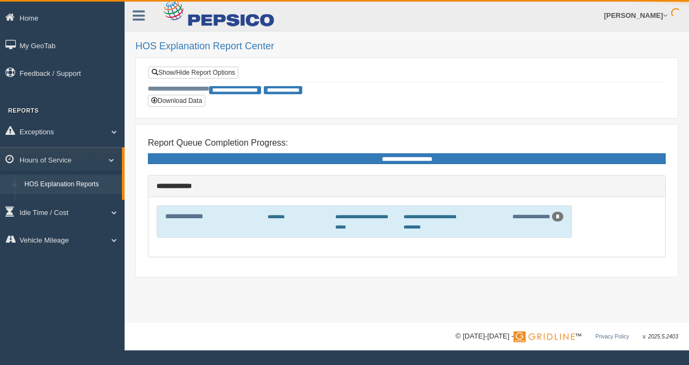 The image size is (689, 365). What do you see at coordinates (70, 185) in the screenshot?
I see `a: HOS Explanation Reports` at bounding box center [70, 185].